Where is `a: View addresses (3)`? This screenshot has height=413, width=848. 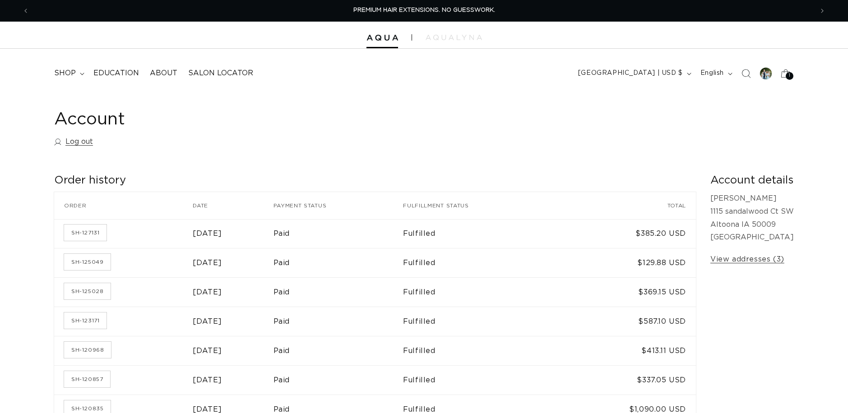 a: View addresses (3) is located at coordinates (748, 260).